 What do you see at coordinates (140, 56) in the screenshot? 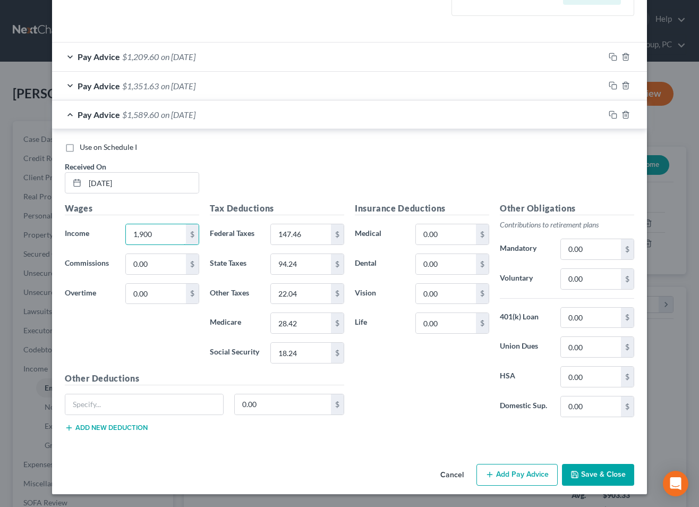
I see `span: $1,209.60` at bounding box center [140, 56].